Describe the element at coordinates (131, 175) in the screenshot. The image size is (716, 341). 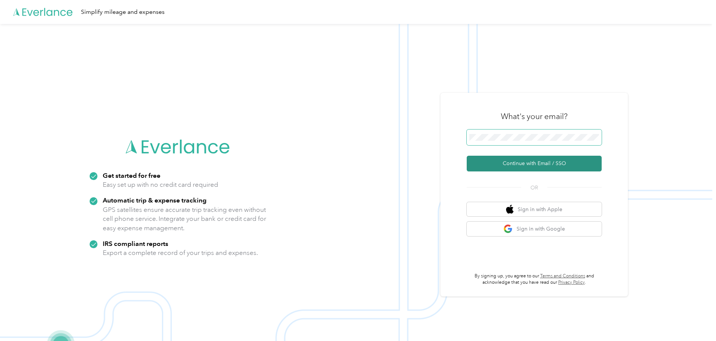
I see `strong: Get started for free` at that location.